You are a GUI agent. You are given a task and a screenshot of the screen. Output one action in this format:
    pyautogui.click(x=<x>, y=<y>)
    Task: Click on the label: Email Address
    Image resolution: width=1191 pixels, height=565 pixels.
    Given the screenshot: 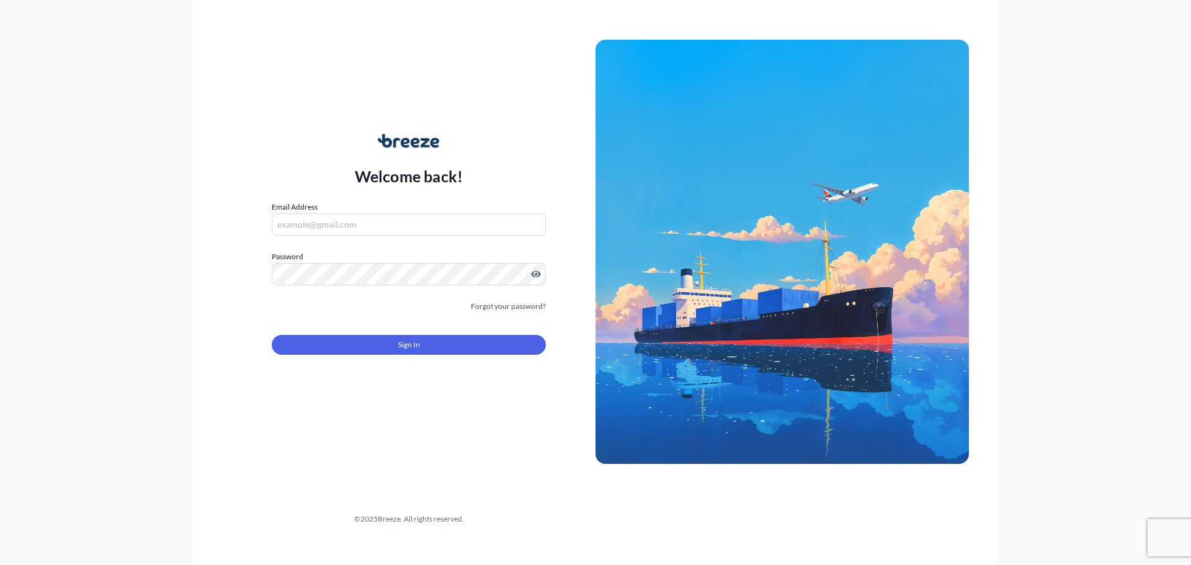 What is the action you would take?
    pyautogui.click(x=295, y=207)
    